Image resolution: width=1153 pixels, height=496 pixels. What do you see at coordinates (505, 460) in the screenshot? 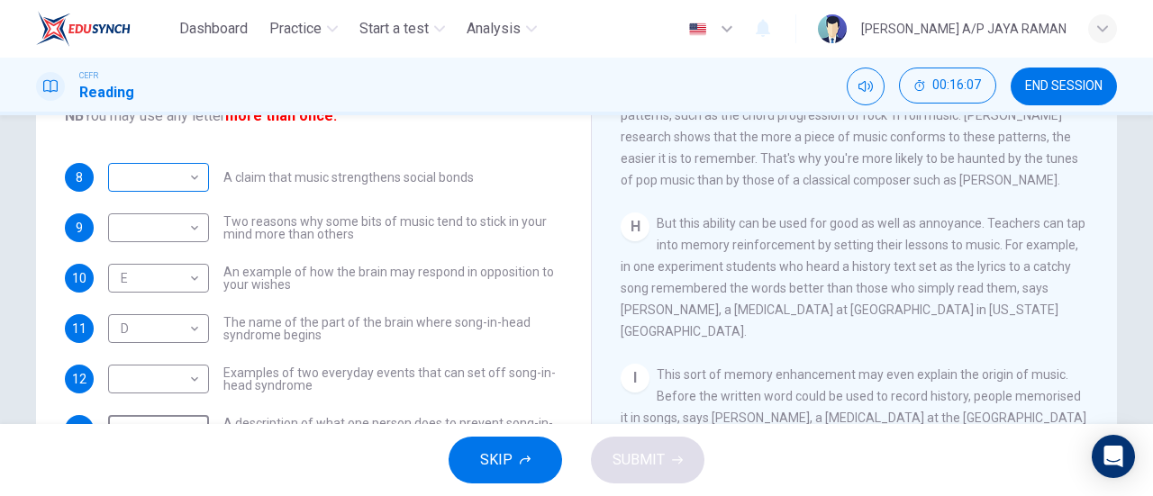
I see `button: SKIP` at bounding box center [505, 460].